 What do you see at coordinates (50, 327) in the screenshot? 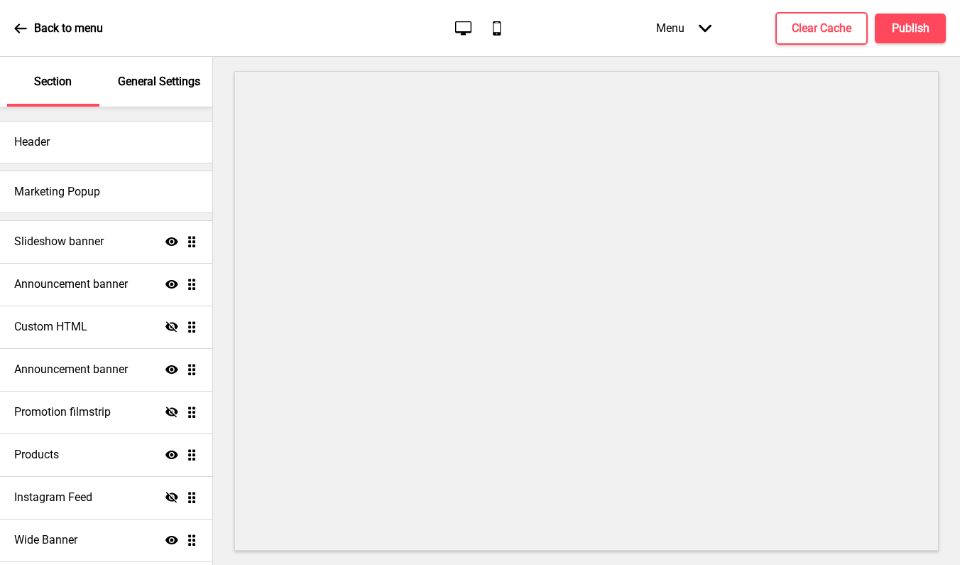
I see `h4: Custom HTML` at bounding box center [50, 327].